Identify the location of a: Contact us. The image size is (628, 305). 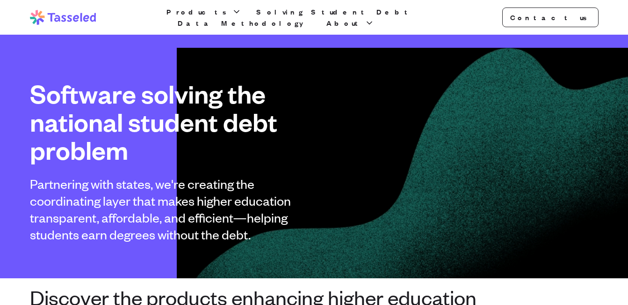
(551, 17).